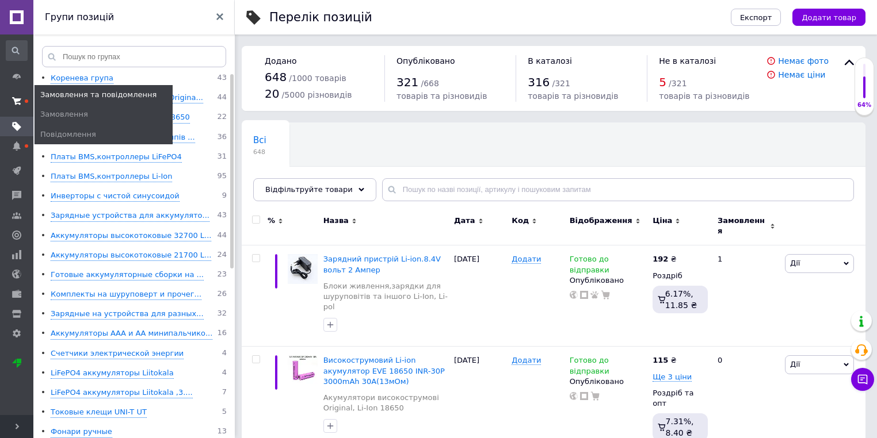 The width and height of the screenshot is (877, 438). I want to click on span: 9, so click(224, 196).